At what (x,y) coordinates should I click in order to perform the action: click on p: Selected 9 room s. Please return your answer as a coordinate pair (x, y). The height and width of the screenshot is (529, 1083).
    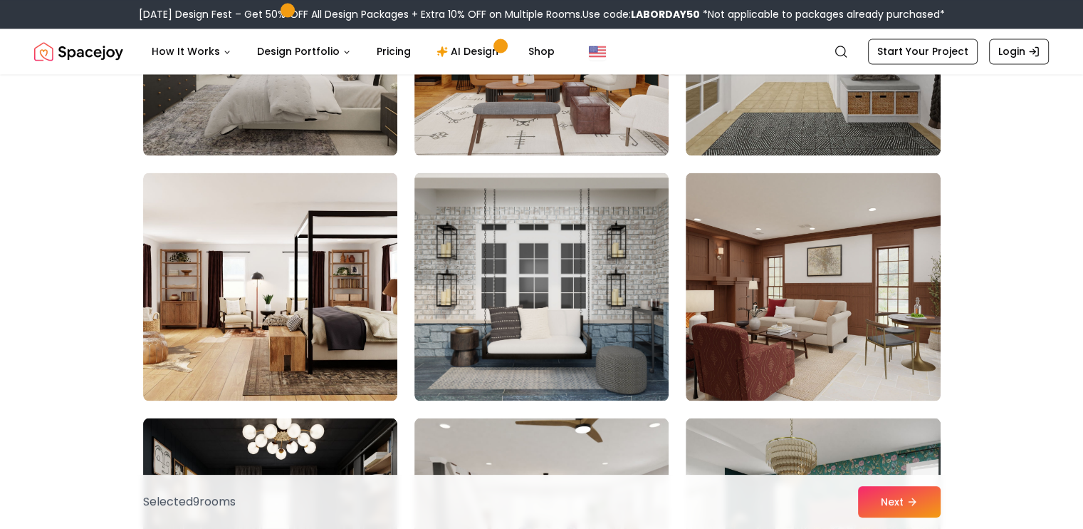
    Looking at the image, I should click on (189, 501).